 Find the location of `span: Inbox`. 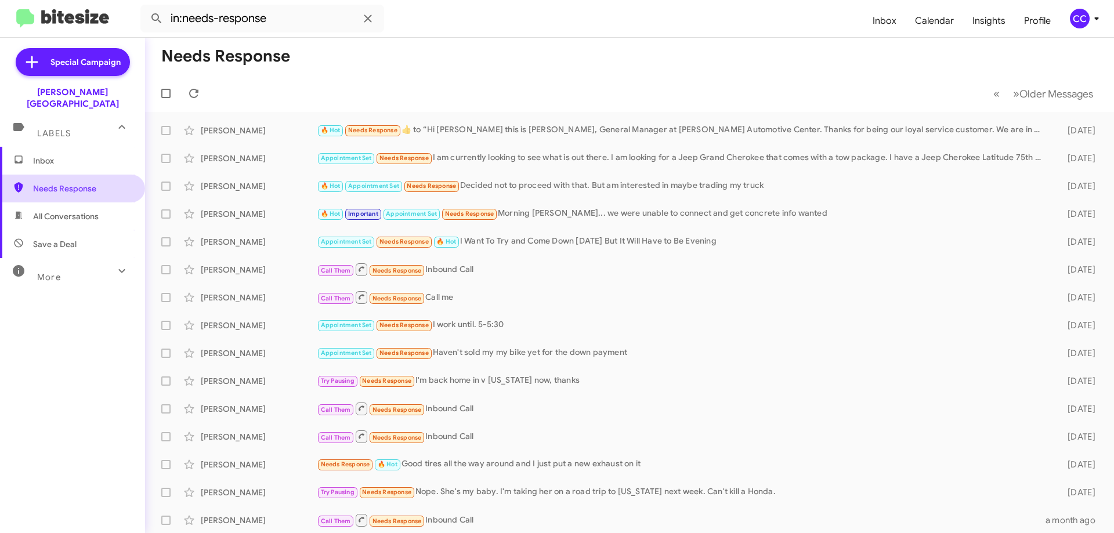

span: Inbox is located at coordinates (884, 21).